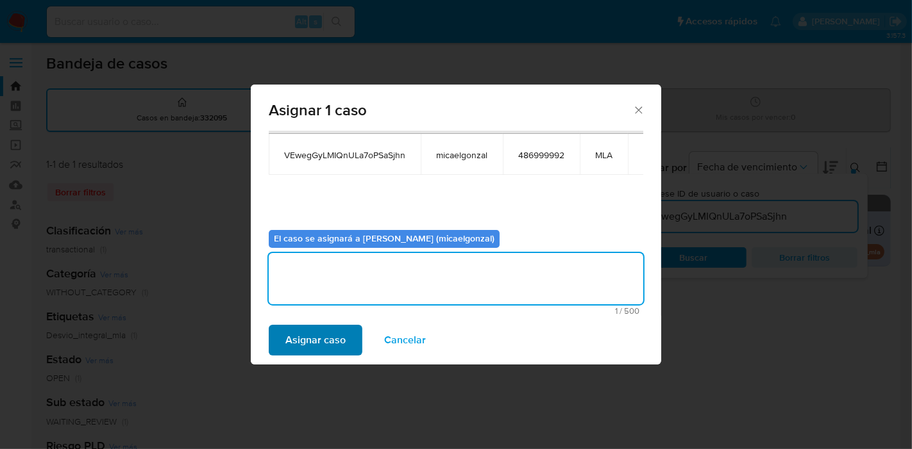  Describe the element at coordinates (638, 110) in the screenshot. I see `button: Cerrar ventana` at that location.